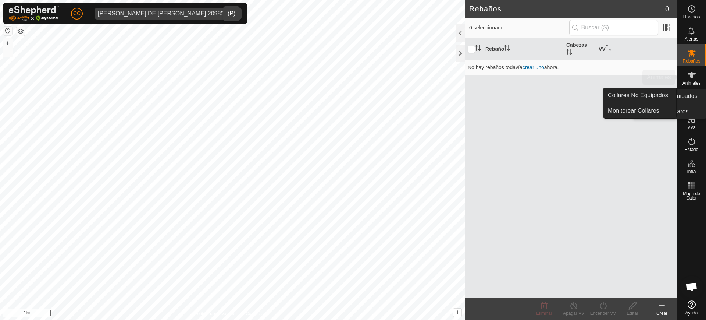 Image resolution: width=706 pixels, height=320 pixels. Describe the element at coordinates (523, 49) in the screenshot. I see `th: Rebaño` at that location.